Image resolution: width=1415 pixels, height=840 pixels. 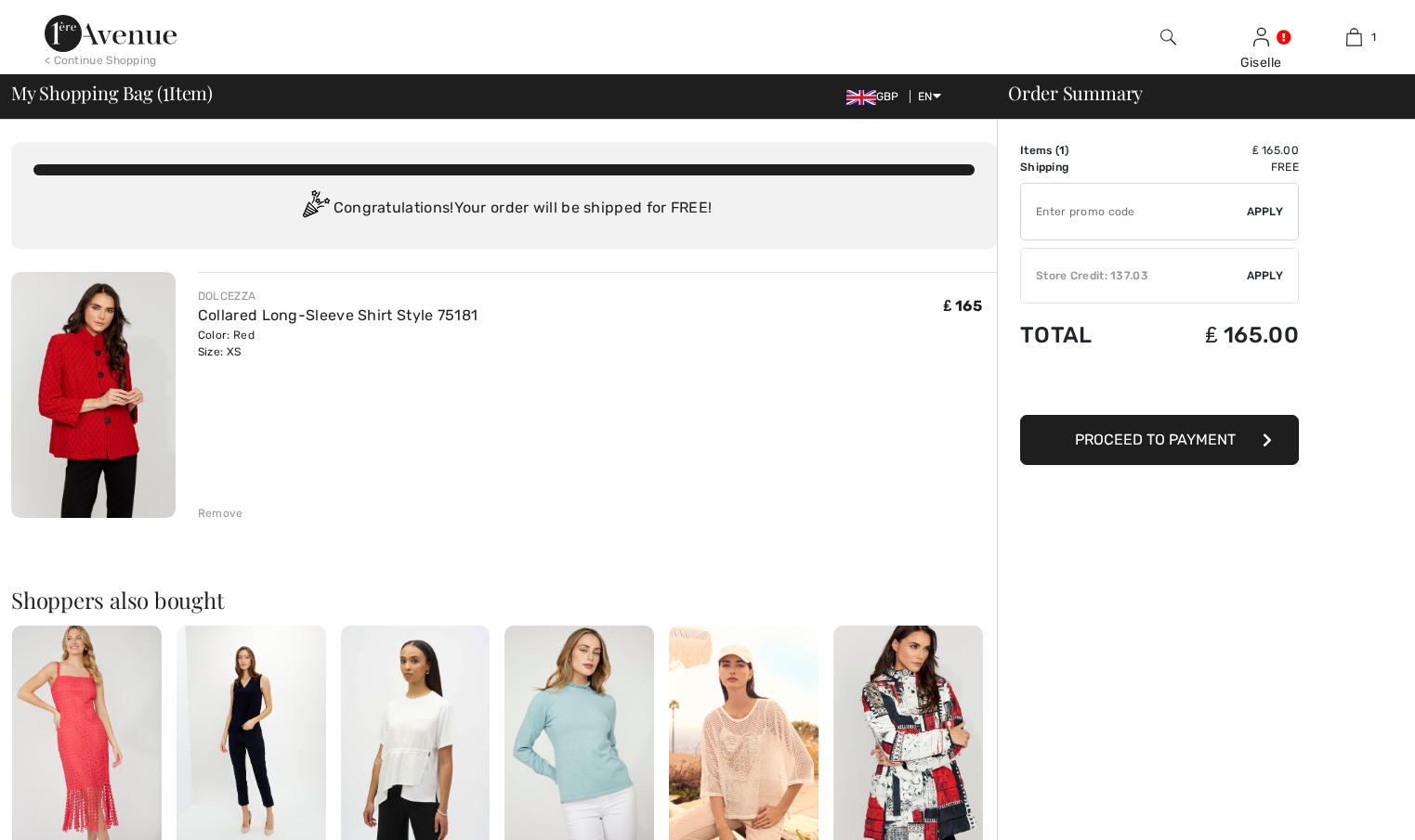 What do you see at coordinates (111, 34) in the screenshot?
I see `img: 1ère Avenue` at bounding box center [111, 34].